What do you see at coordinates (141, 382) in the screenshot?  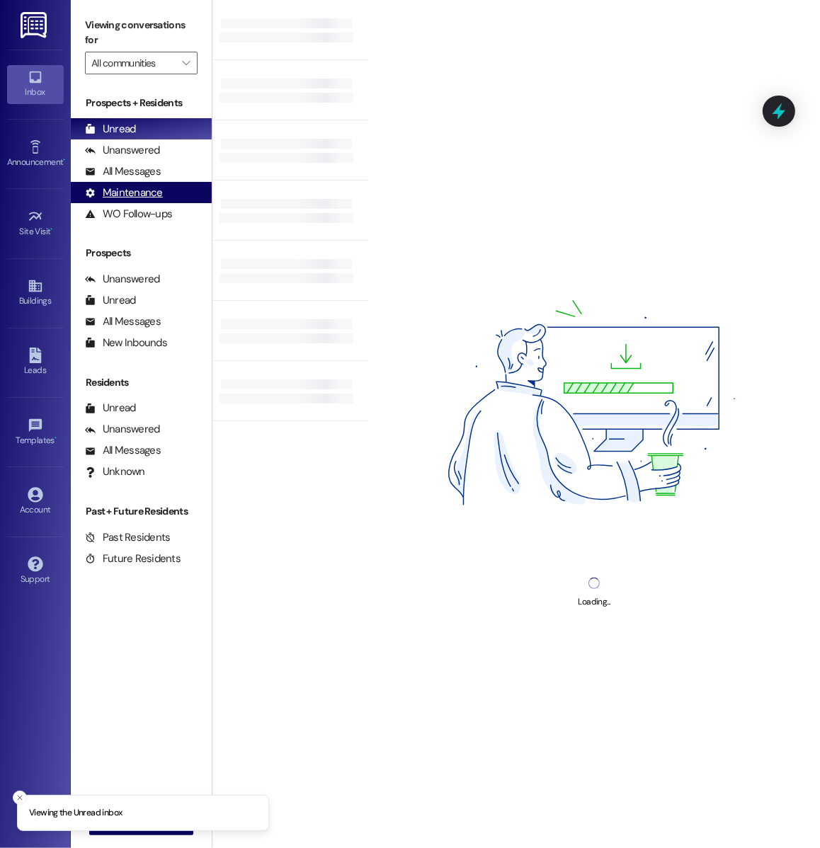 I see `div: Residents` at bounding box center [141, 382].